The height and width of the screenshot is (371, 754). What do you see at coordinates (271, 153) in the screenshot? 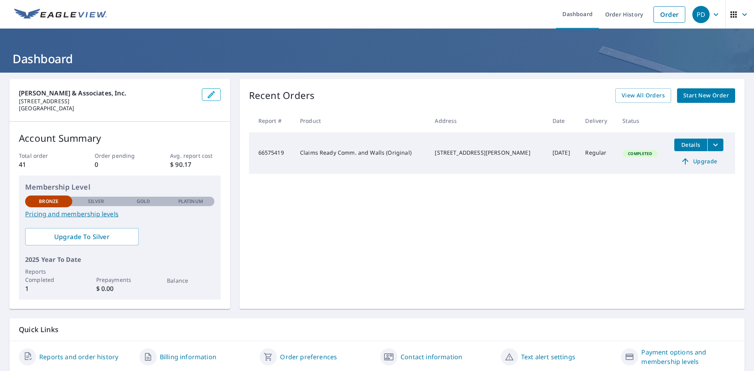
I see `td: 66575419` at bounding box center [271, 153].